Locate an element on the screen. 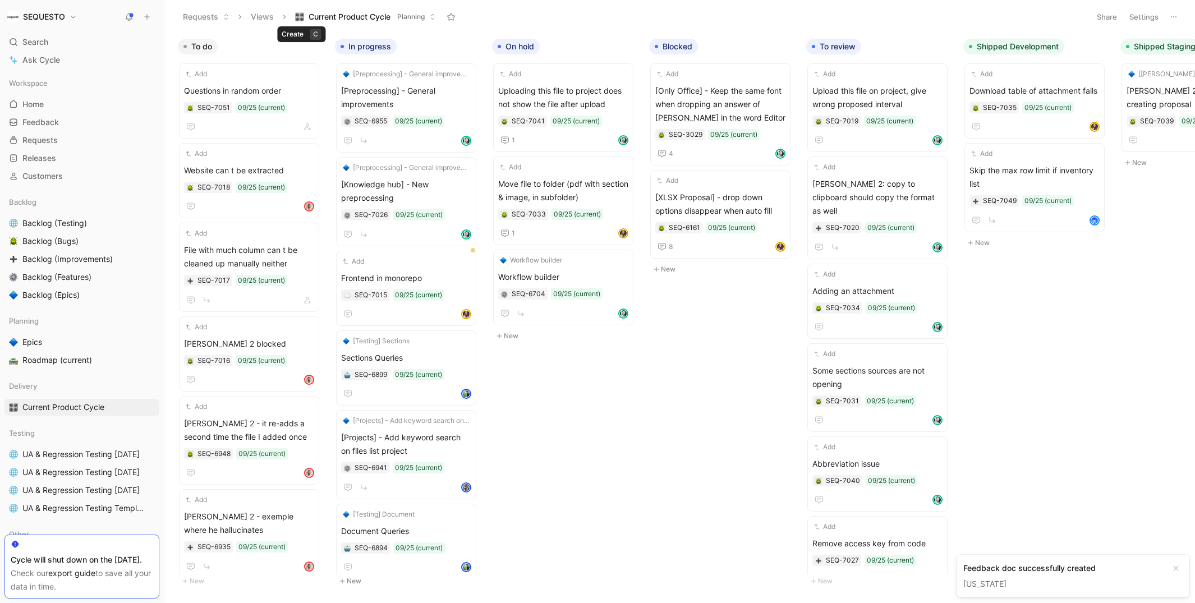 Image resolution: width=1195 pixels, height=603 pixels. button: New is located at coordinates (1037, 243).